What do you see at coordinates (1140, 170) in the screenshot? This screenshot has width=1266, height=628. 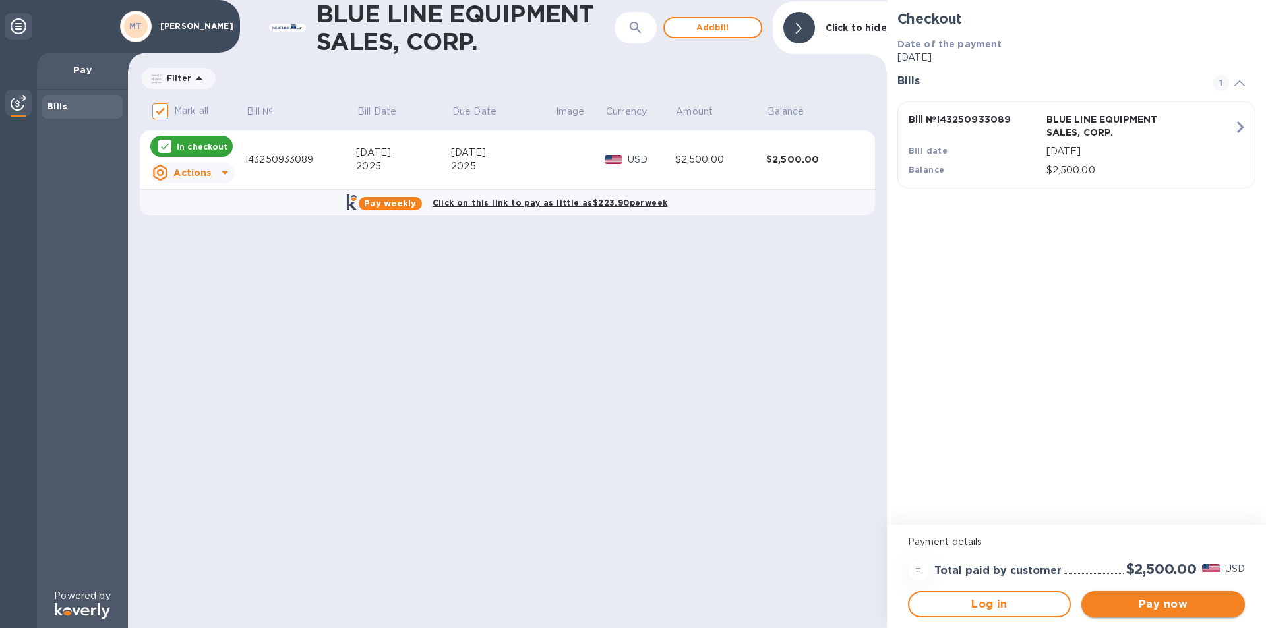 I see `p: $2,500.00` at bounding box center [1140, 170].